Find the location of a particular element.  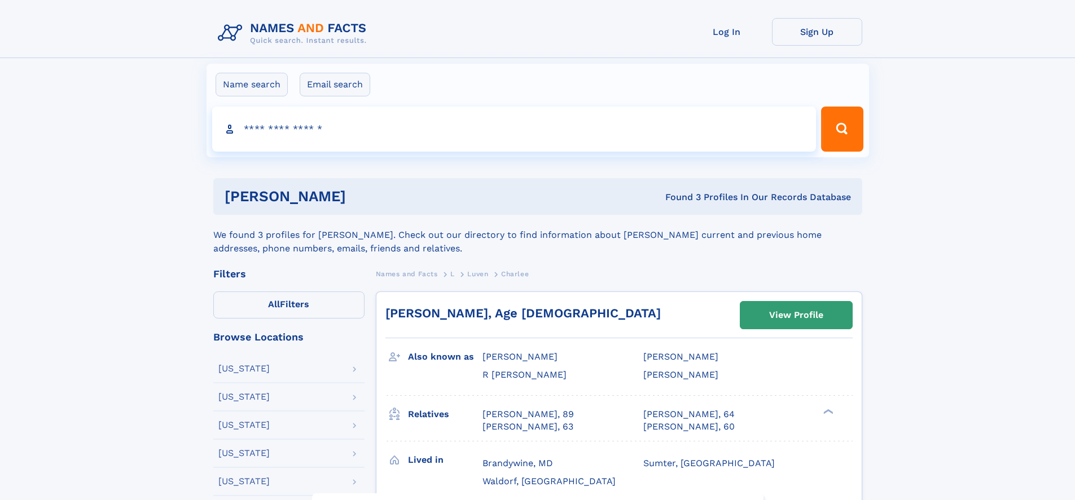

a: Luven is located at coordinates (477, 274).